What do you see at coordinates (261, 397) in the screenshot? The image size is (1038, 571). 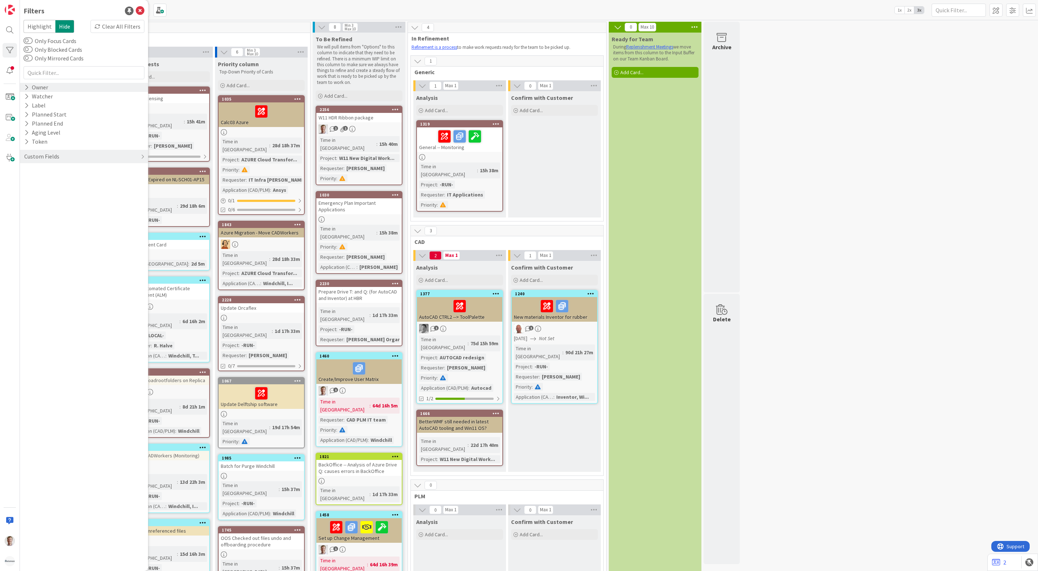 I see `div: Update Delftship software` at bounding box center [261, 397].